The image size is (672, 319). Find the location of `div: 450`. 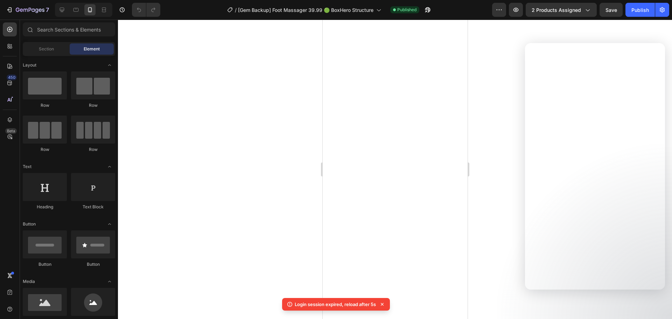

div: 450 is located at coordinates (12, 77).